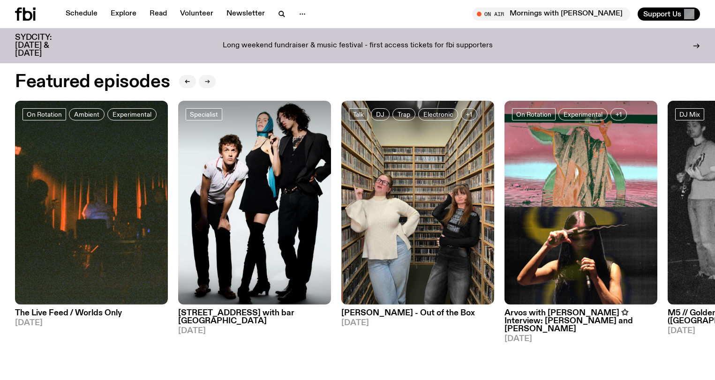  Describe the element at coordinates (403, 114) in the screenshot. I see `span: Trap` at that location.